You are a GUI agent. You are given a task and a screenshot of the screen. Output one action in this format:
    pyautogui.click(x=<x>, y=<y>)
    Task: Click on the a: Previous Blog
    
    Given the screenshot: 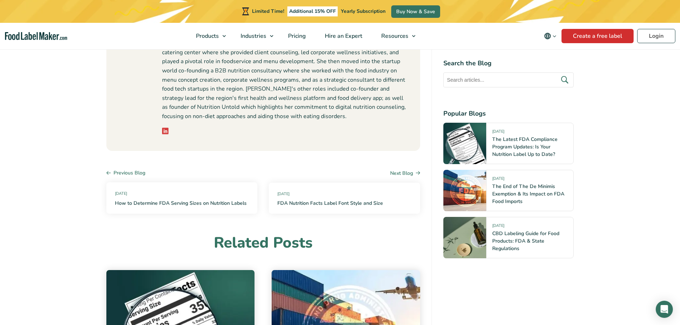 What is the action you would take?
    pyautogui.click(x=126, y=173)
    